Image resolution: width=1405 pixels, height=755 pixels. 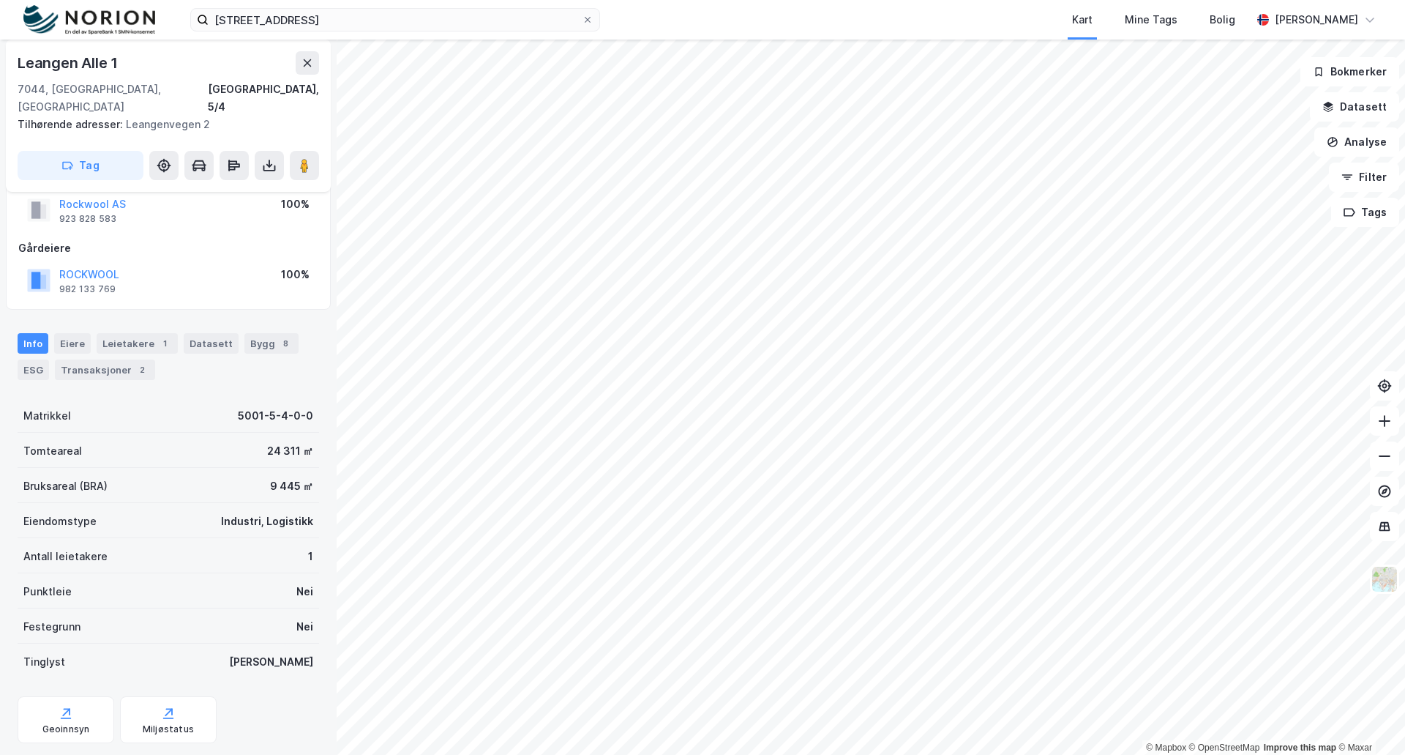 What do you see at coordinates (1222, 20) in the screenshot?
I see `div: Bolig` at bounding box center [1222, 20].